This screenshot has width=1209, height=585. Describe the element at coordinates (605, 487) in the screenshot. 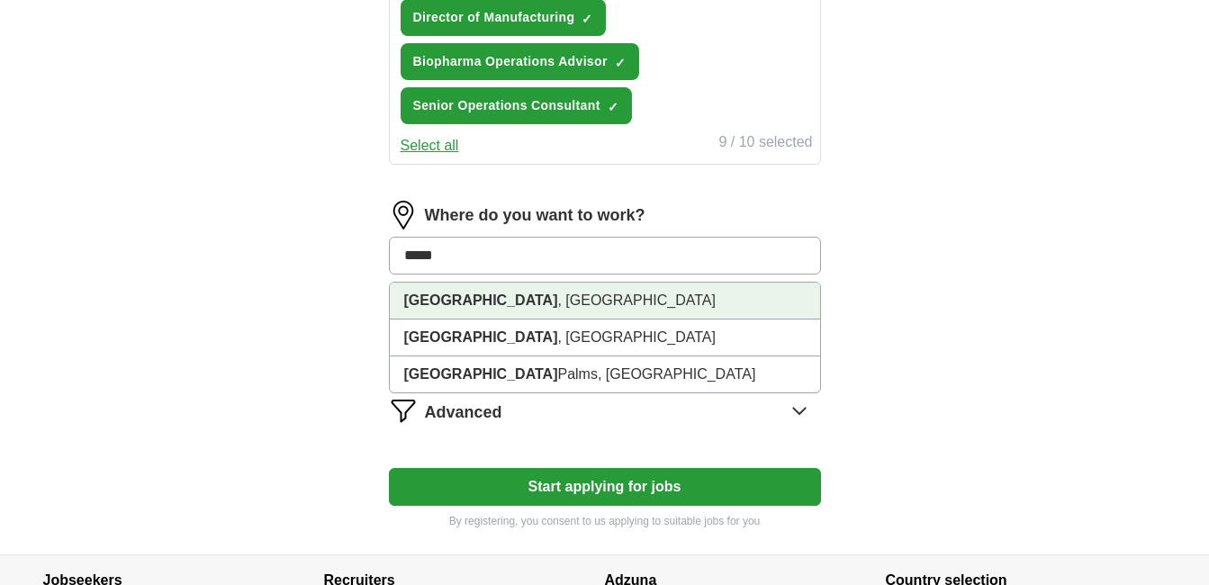

I see `button: Start applying for jobs` at that location.